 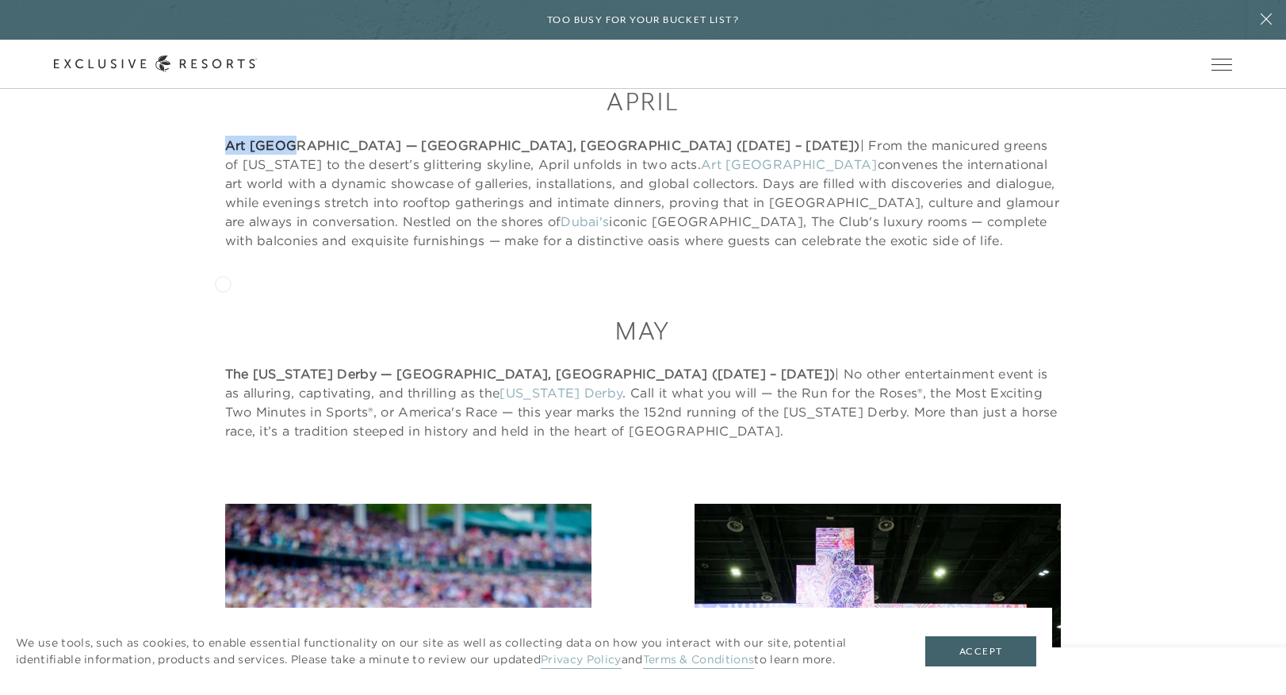 I want to click on a: Terms & Conditions, so click(x=699, y=660).